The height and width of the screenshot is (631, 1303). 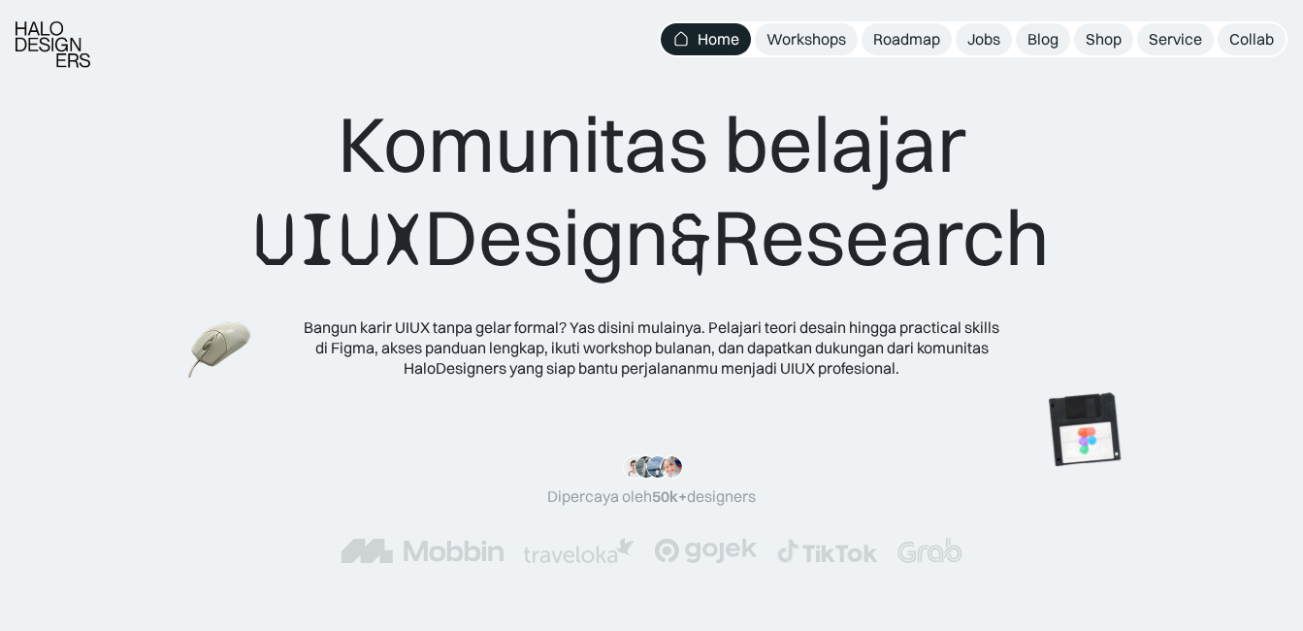 What do you see at coordinates (651, 496) in the screenshot?
I see `div: Dipercaya oleh designers` at bounding box center [651, 496].